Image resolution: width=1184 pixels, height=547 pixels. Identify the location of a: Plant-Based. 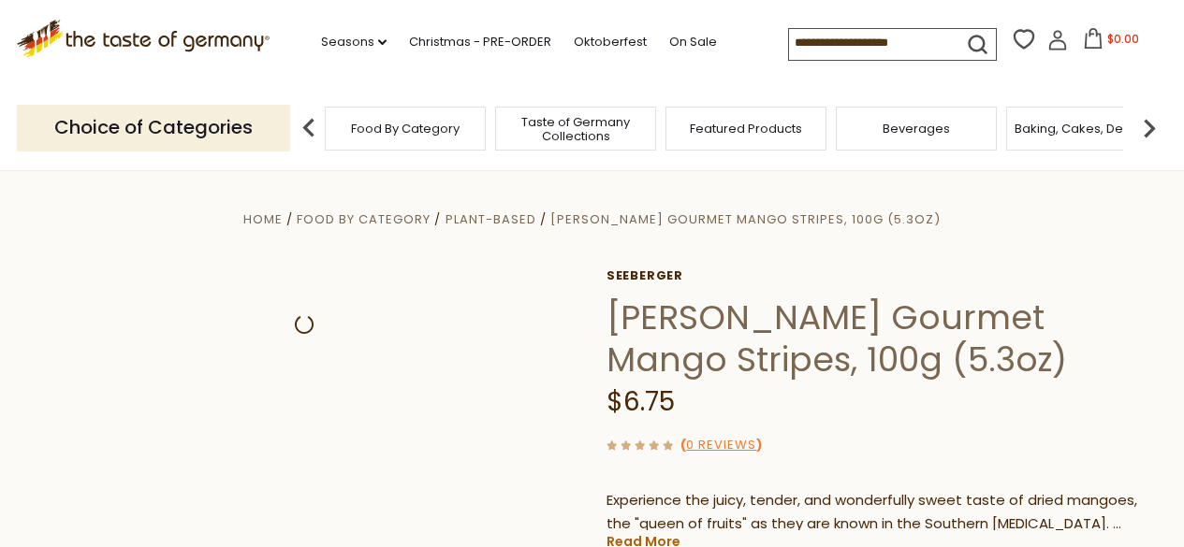
(490, 219).